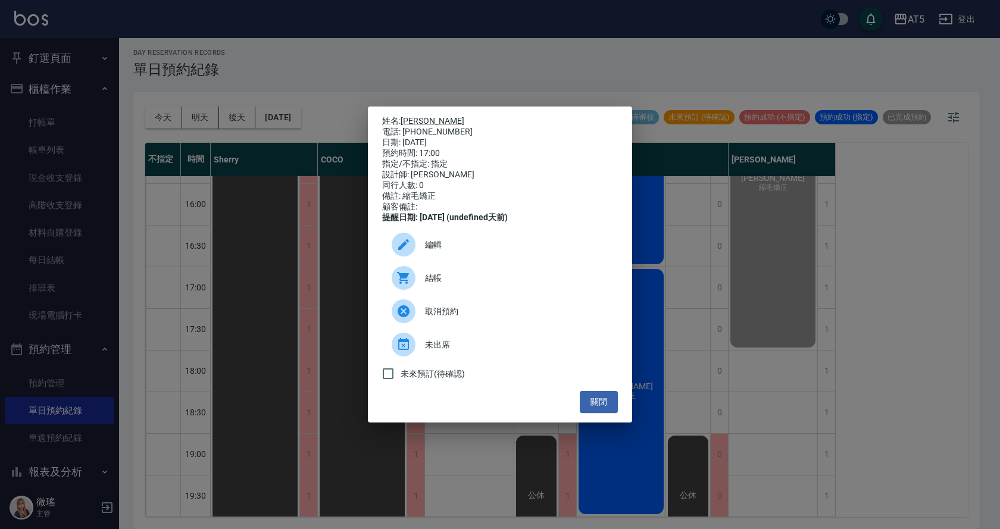 The width and height of the screenshot is (1000, 529). Describe the element at coordinates (500, 186) in the screenshot. I see `div: 同行人數: 0` at that location.